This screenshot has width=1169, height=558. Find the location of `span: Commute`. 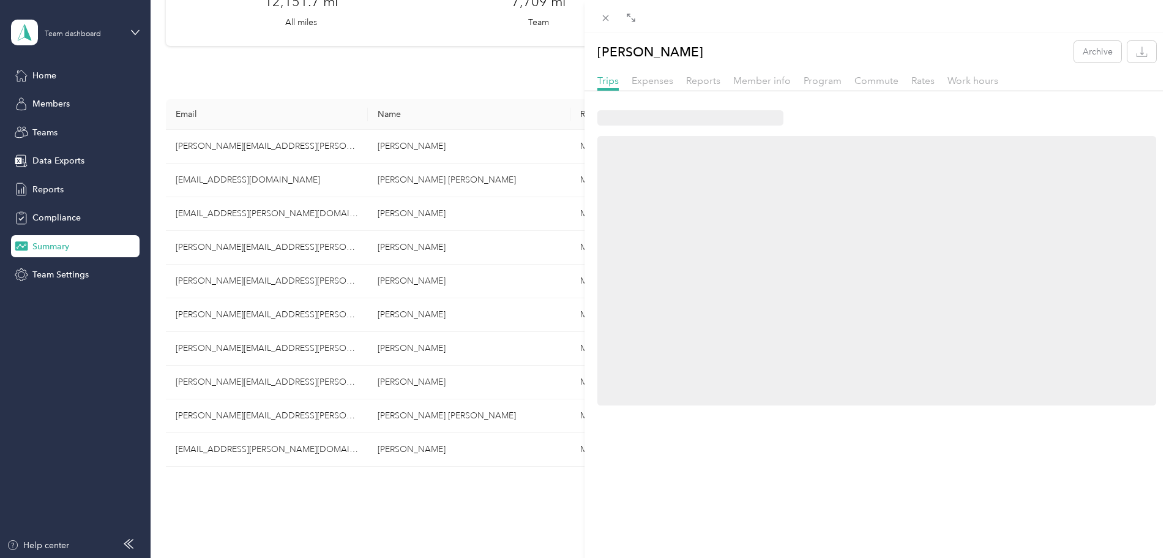

span: Commute is located at coordinates (877, 80).